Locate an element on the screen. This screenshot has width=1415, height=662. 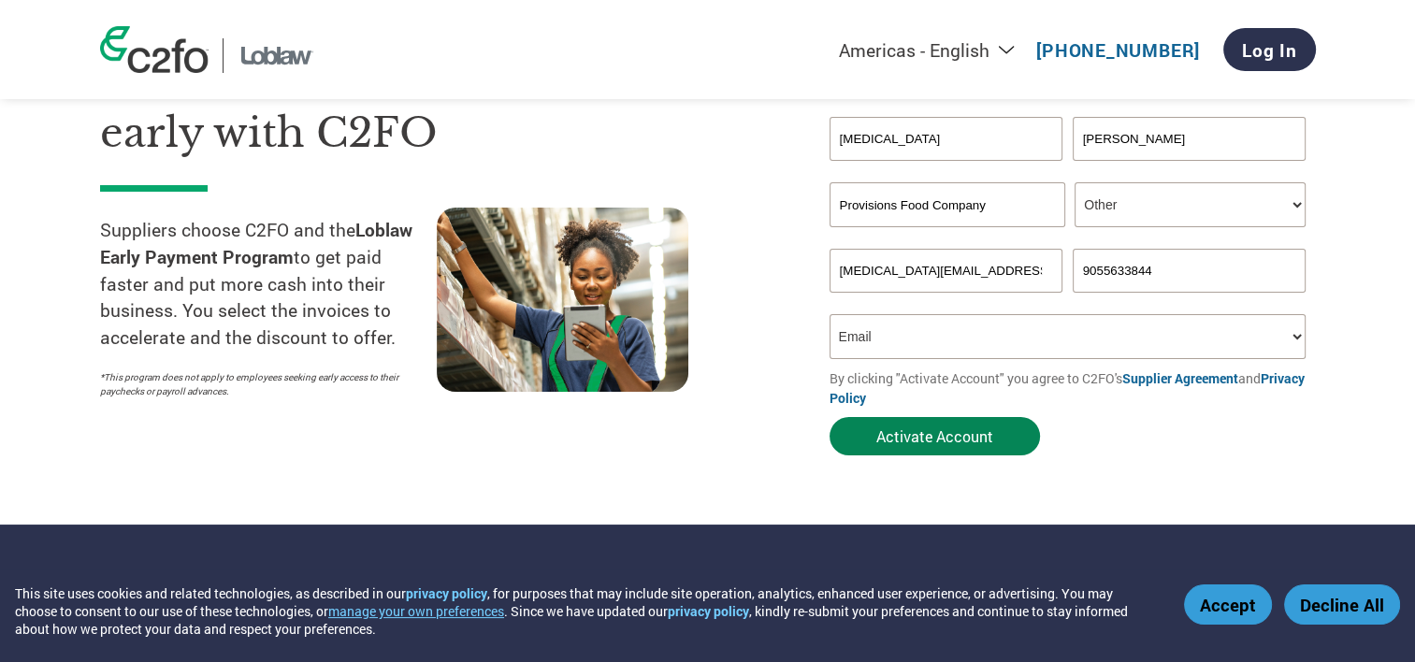
a: Supplier Agreement is located at coordinates (1180, 378).